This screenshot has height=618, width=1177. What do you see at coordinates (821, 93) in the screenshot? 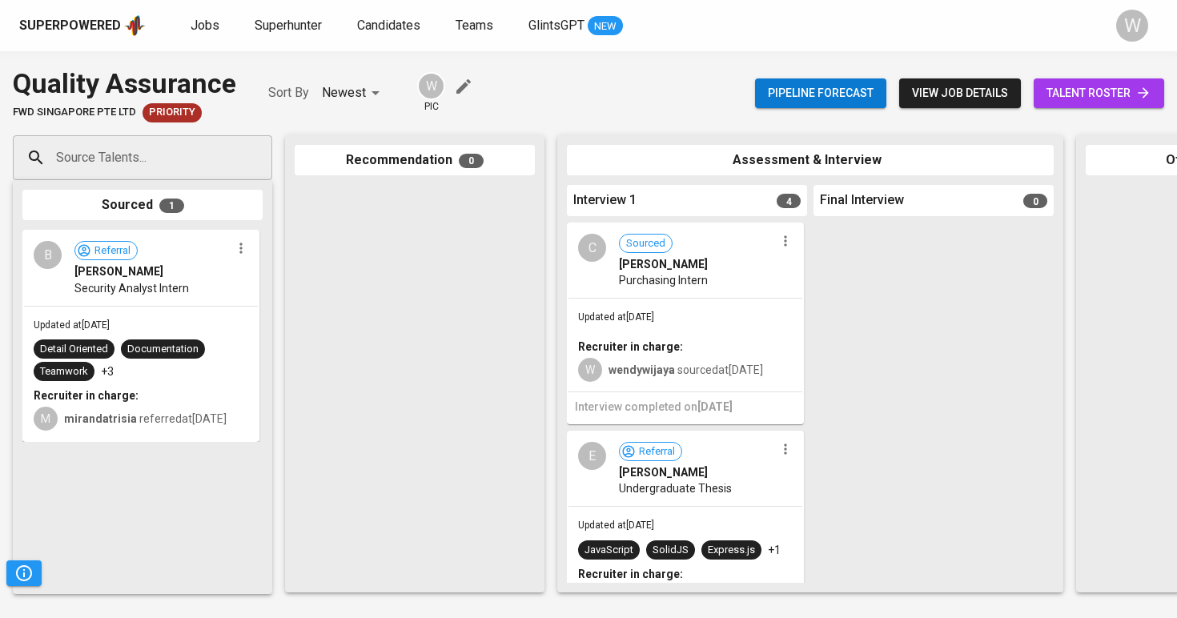
I see `button: Pipeline forecast` at bounding box center [821, 93].